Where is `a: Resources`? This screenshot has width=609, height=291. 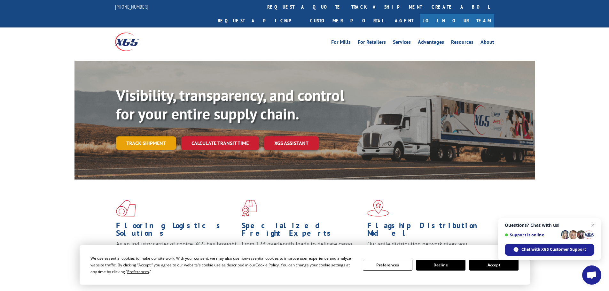 a: Resources is located at coordinates (462, 43).